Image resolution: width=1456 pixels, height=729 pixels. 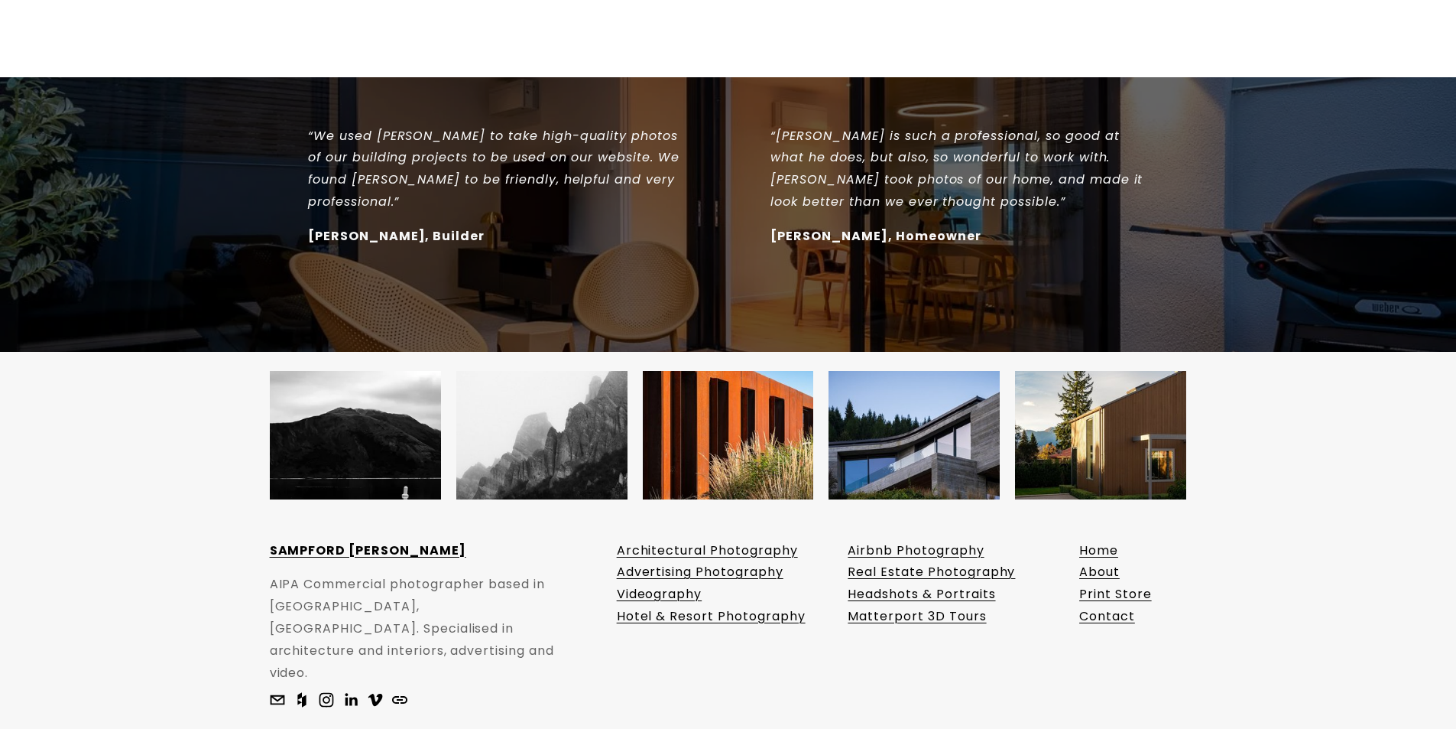 I want to click on a: Hotel & Resort Photography, so click(x=711, y=616).